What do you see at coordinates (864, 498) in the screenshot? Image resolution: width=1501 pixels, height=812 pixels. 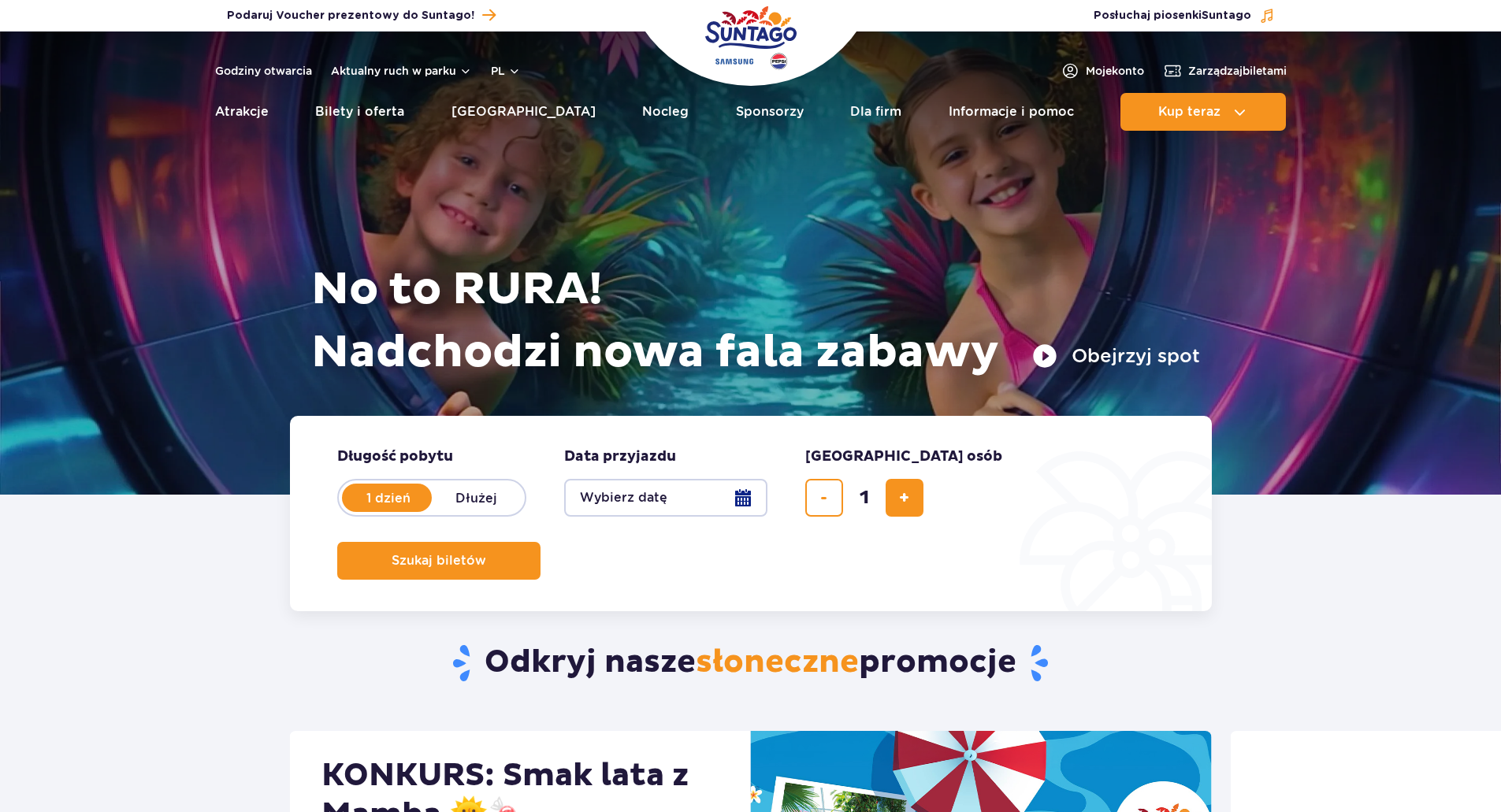 I see `input: liczba biletów` at bounding box center [864, 498].